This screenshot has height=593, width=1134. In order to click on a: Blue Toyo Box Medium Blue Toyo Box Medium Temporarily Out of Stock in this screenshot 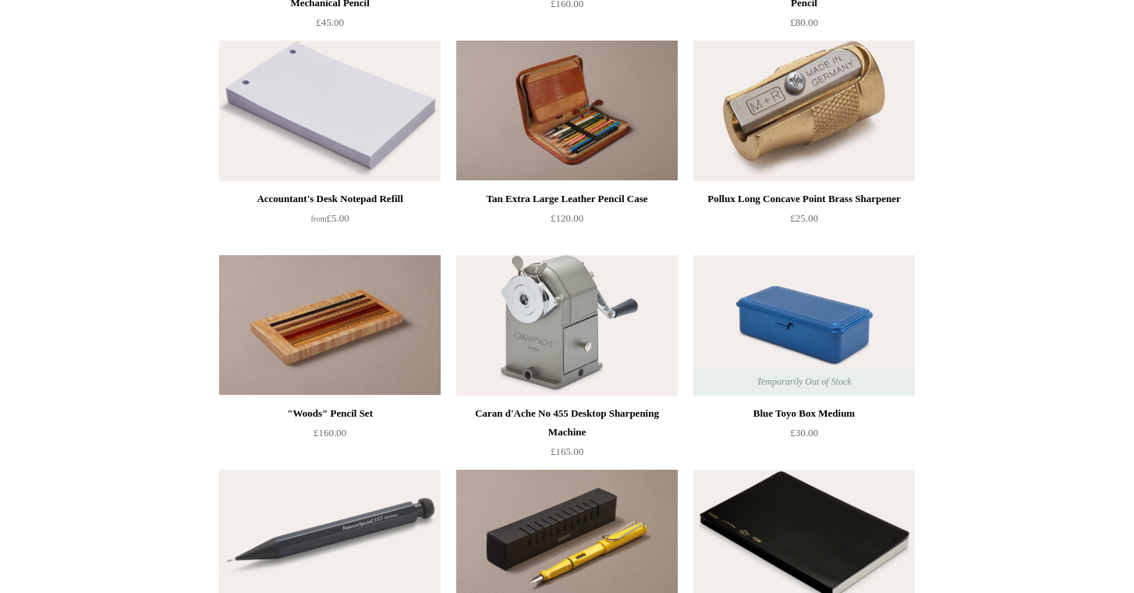, I will do `click(804, 325)`.